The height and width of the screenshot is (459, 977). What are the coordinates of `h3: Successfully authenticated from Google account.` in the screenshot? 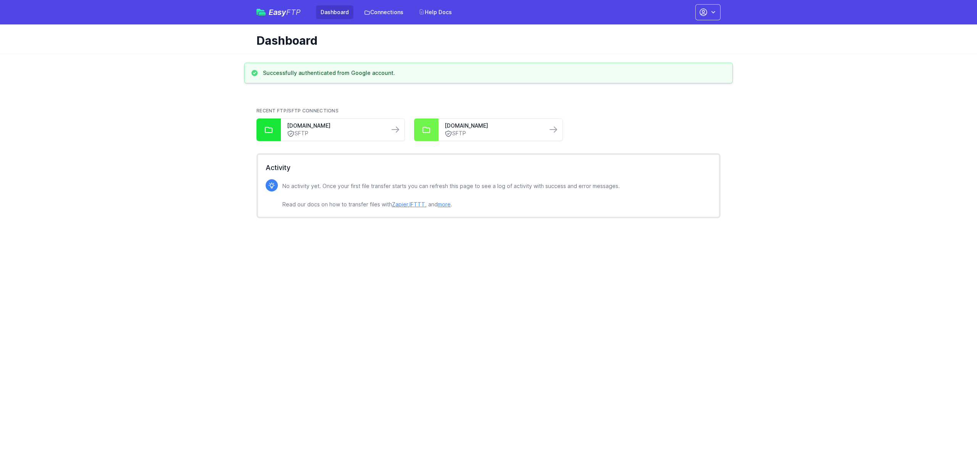 It's located at (329, 73).